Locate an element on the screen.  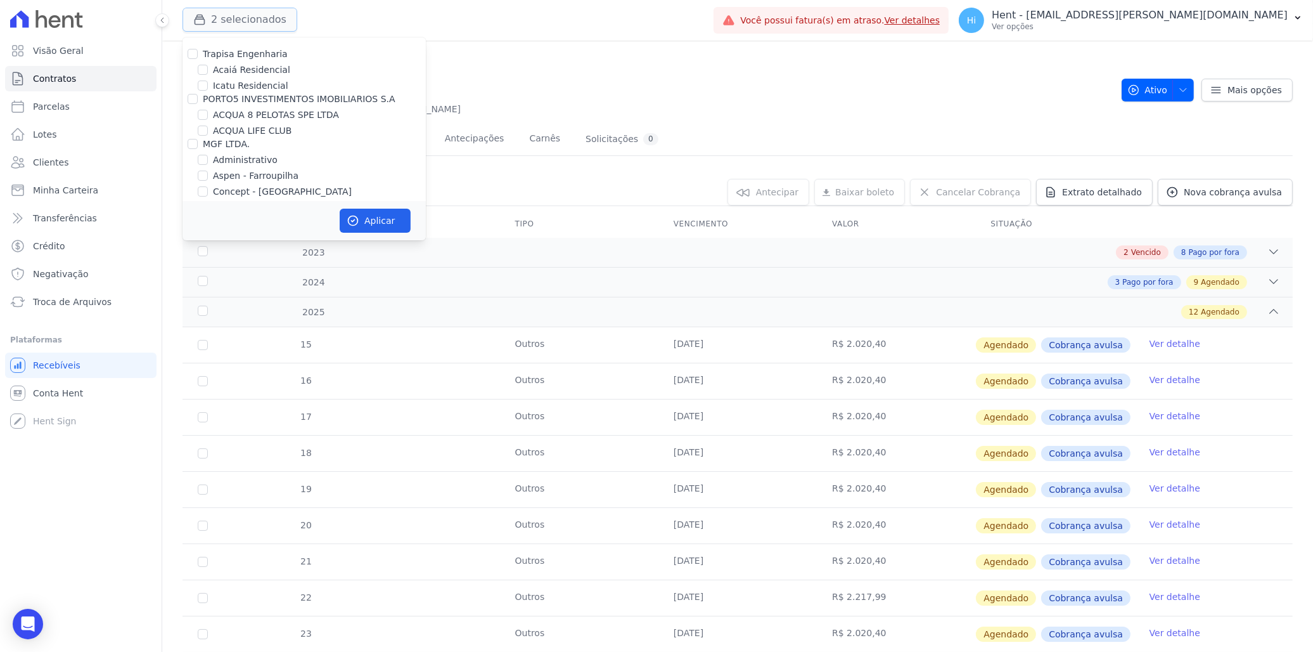
span: Contratos is located at coordinates (55, 79).